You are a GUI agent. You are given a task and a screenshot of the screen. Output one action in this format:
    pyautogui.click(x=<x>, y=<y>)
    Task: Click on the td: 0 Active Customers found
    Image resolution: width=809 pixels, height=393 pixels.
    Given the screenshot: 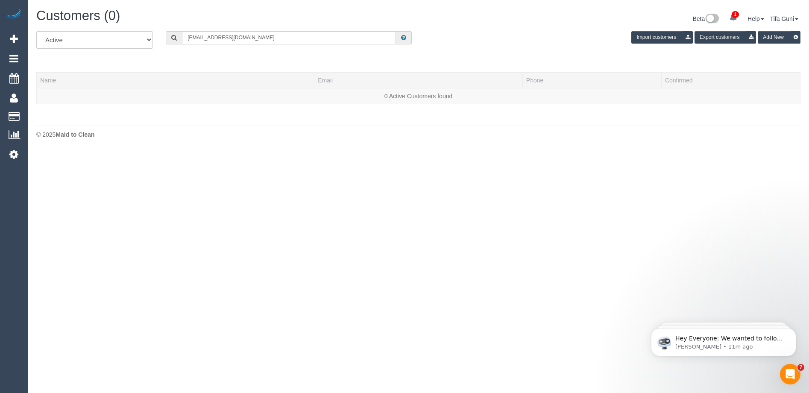 What is the action you would take?
    pyautogui.click(x=419, y=96)
    